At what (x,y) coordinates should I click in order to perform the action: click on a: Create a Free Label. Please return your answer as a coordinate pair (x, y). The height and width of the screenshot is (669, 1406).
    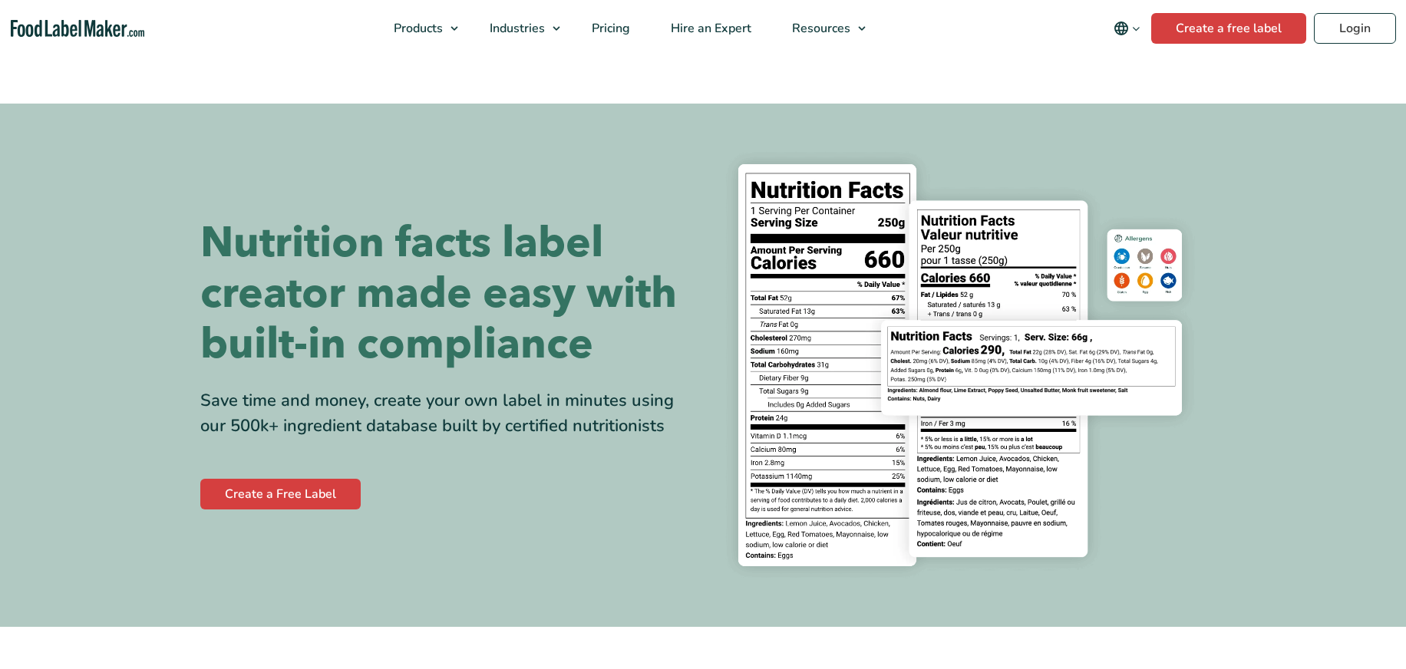
    Looking at the image, I should click on (280, 494).